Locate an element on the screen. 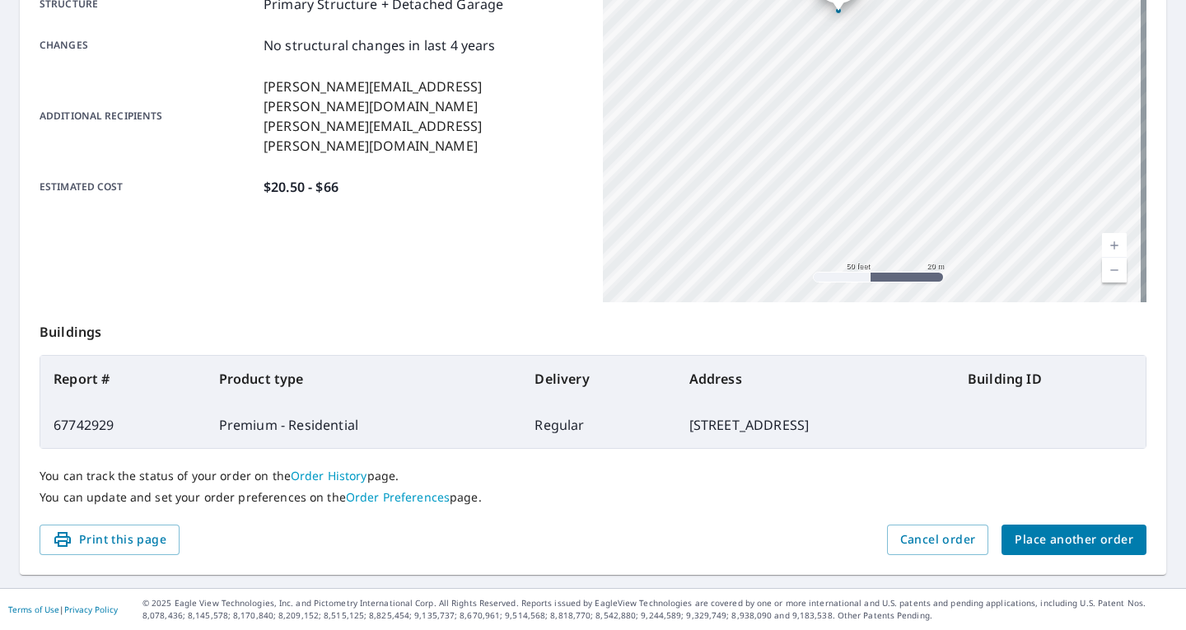  a: Order Preferences is located at coordinates (398, 497).